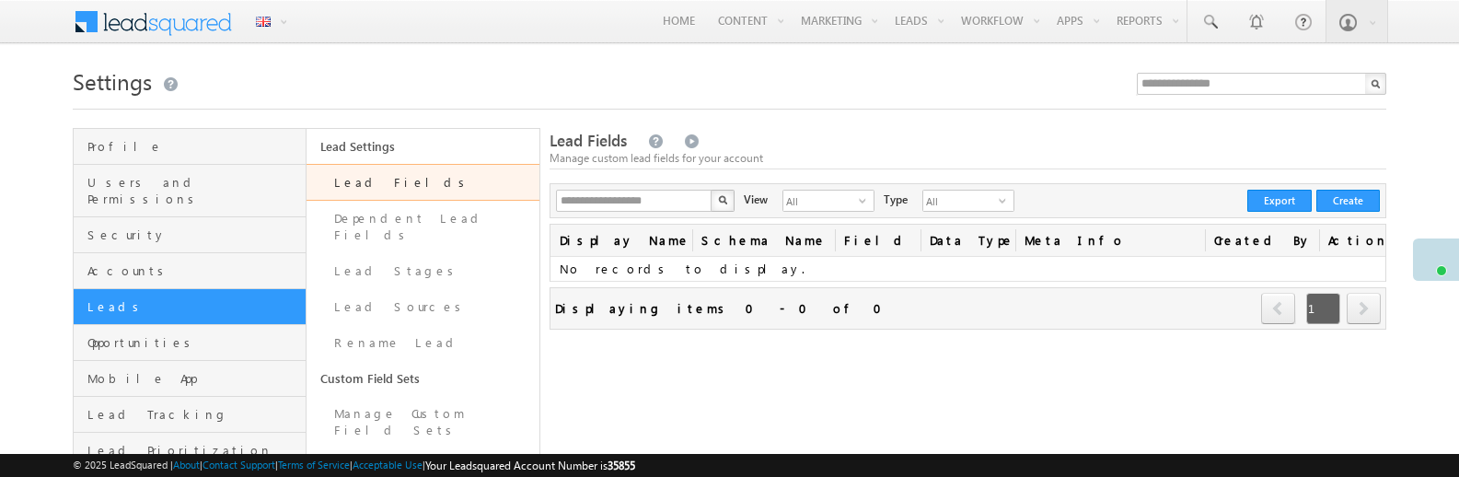 The width and height of the screenshot is (1459, 477). Describe the element at coordinates (194, 378) in the screenshot. I see `span: Mobile App` at that location.